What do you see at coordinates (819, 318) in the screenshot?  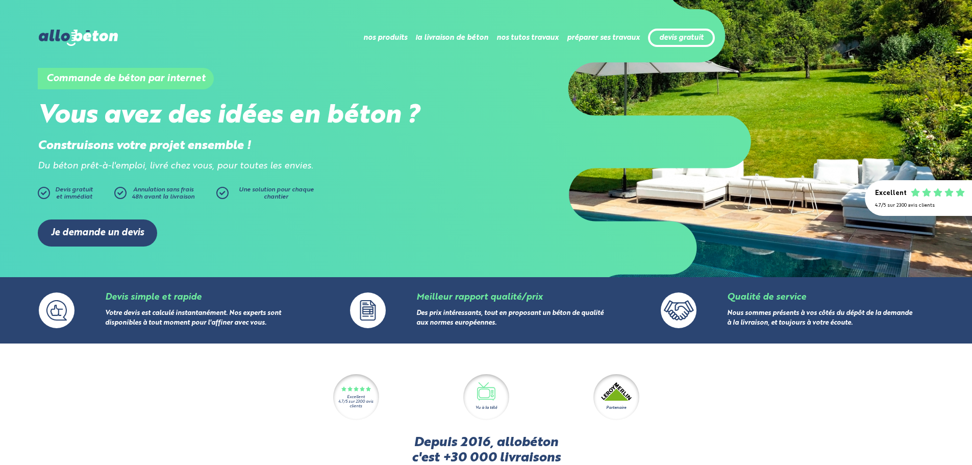 I see `a: Nous sommes présents à vos côtés du dépôt de la demande à la livraison, et toujours à votre écoute.` at bounding box center [819, 318].